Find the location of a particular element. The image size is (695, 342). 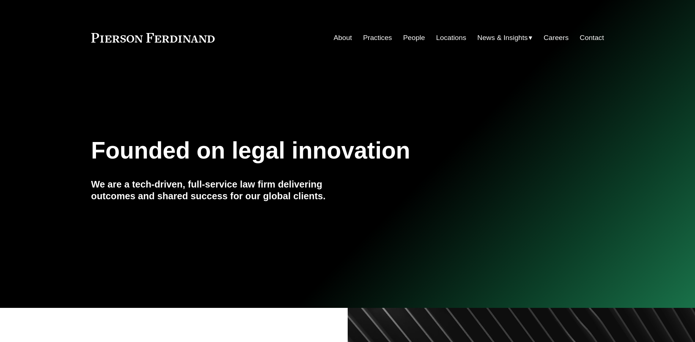

a: People is located at coordinates (414, 38).